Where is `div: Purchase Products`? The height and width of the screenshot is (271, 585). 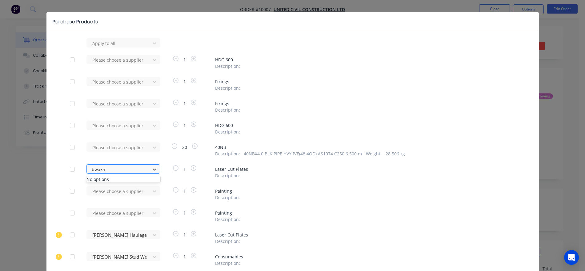 div: Purchase Products is located at coordinates (75, 22).